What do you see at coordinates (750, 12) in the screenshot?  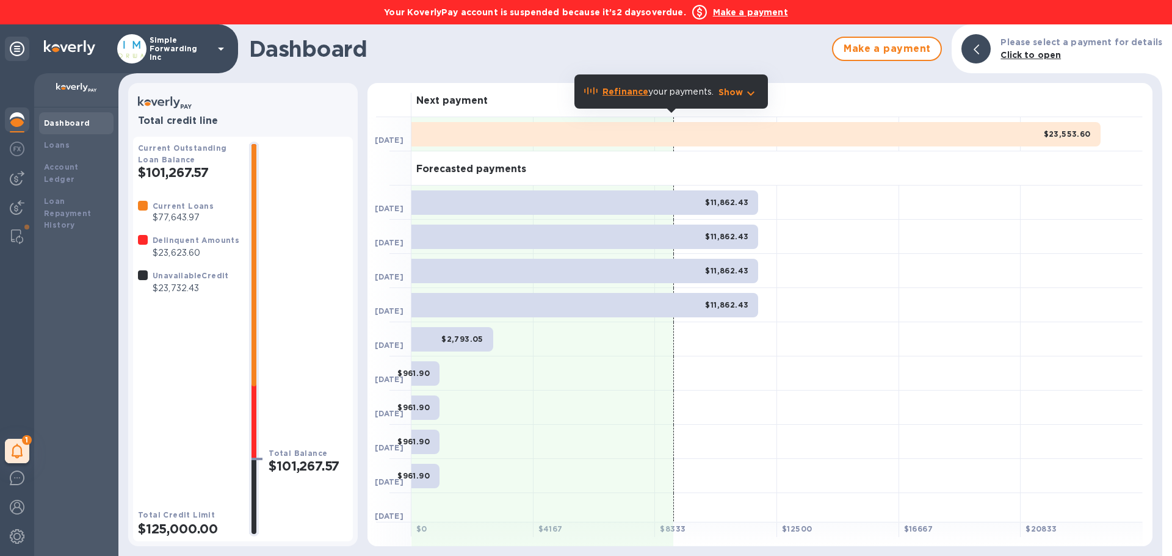 I see `b: Make a payment` at bounding box center [750, 12].